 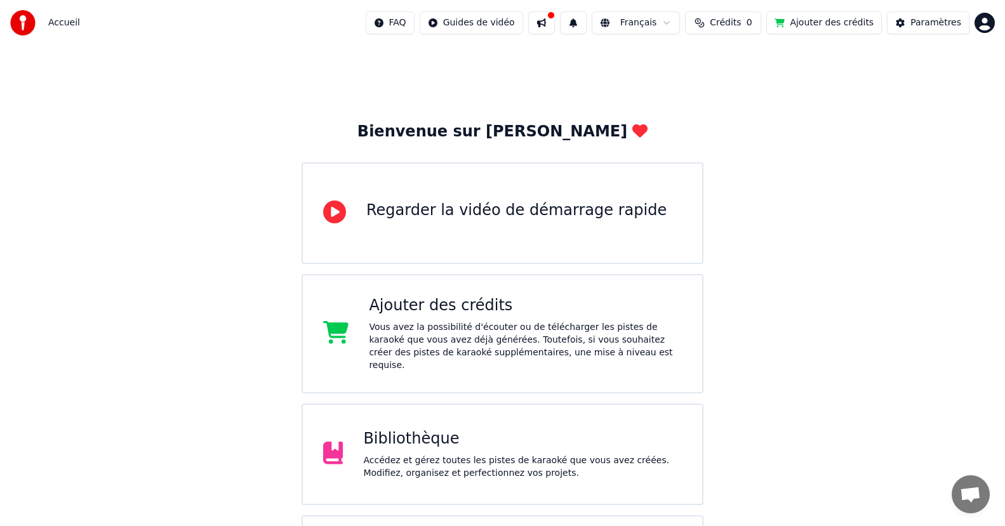 What do you see at coordinates (64, 23) in the screenshot?
I see `span: Accueil` at bounding box center [64, 23].